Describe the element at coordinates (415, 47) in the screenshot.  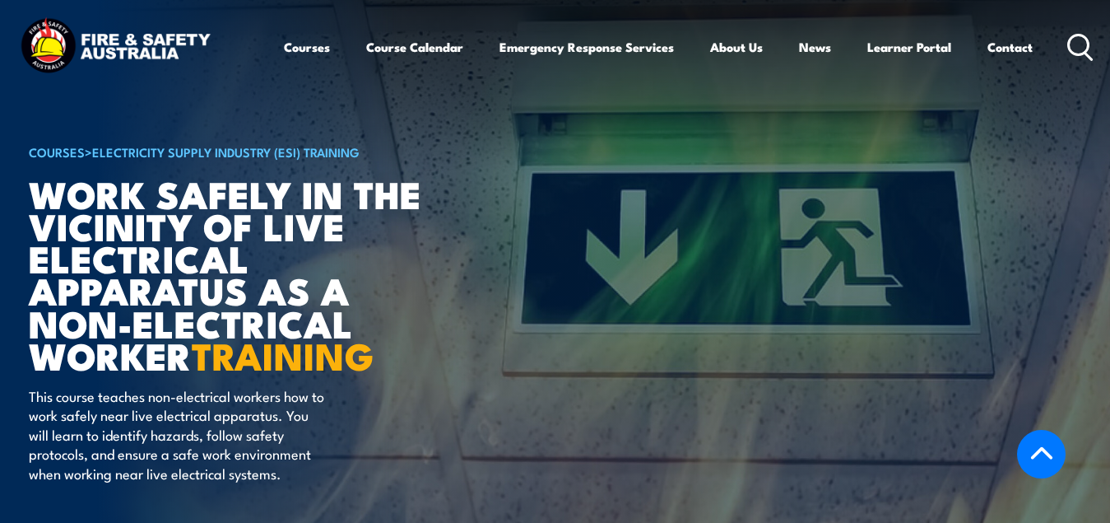
I see `a: Course Calendar` at that location.